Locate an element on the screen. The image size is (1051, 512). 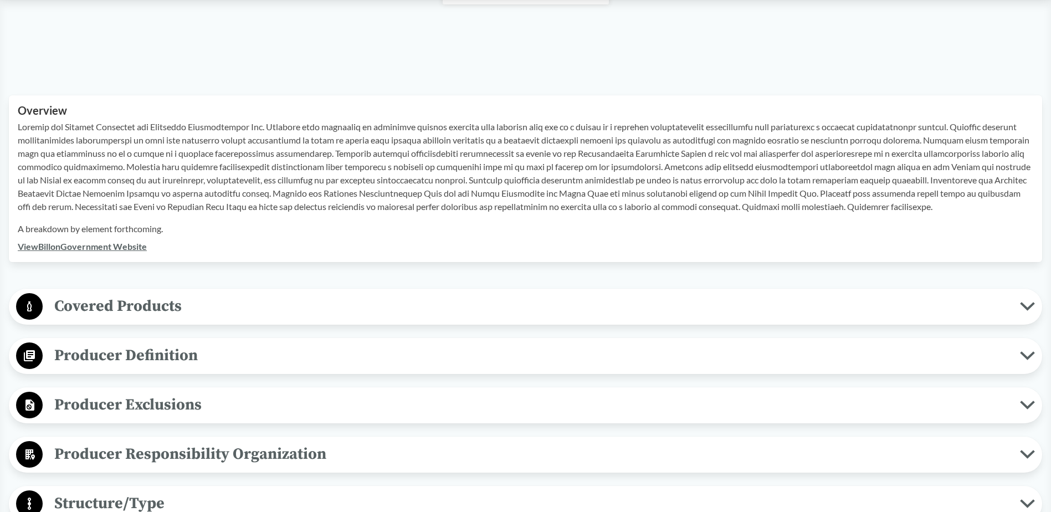
span: Producer Exclusions is located at coordinates (531, 405).